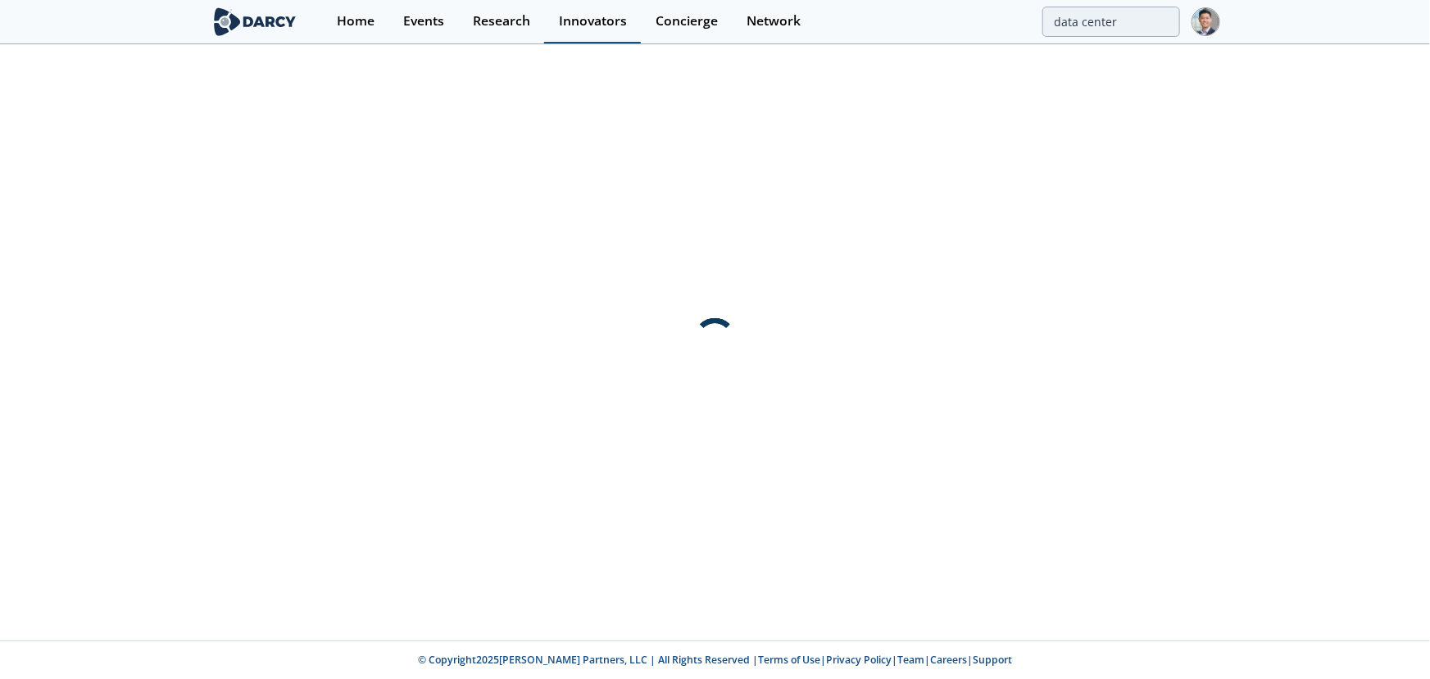 This screenshot has width=1430, height=679. What do you see at coordinates (993, 659) in the screenshot?
I see `a: Support` at bounding box center [993, 659].